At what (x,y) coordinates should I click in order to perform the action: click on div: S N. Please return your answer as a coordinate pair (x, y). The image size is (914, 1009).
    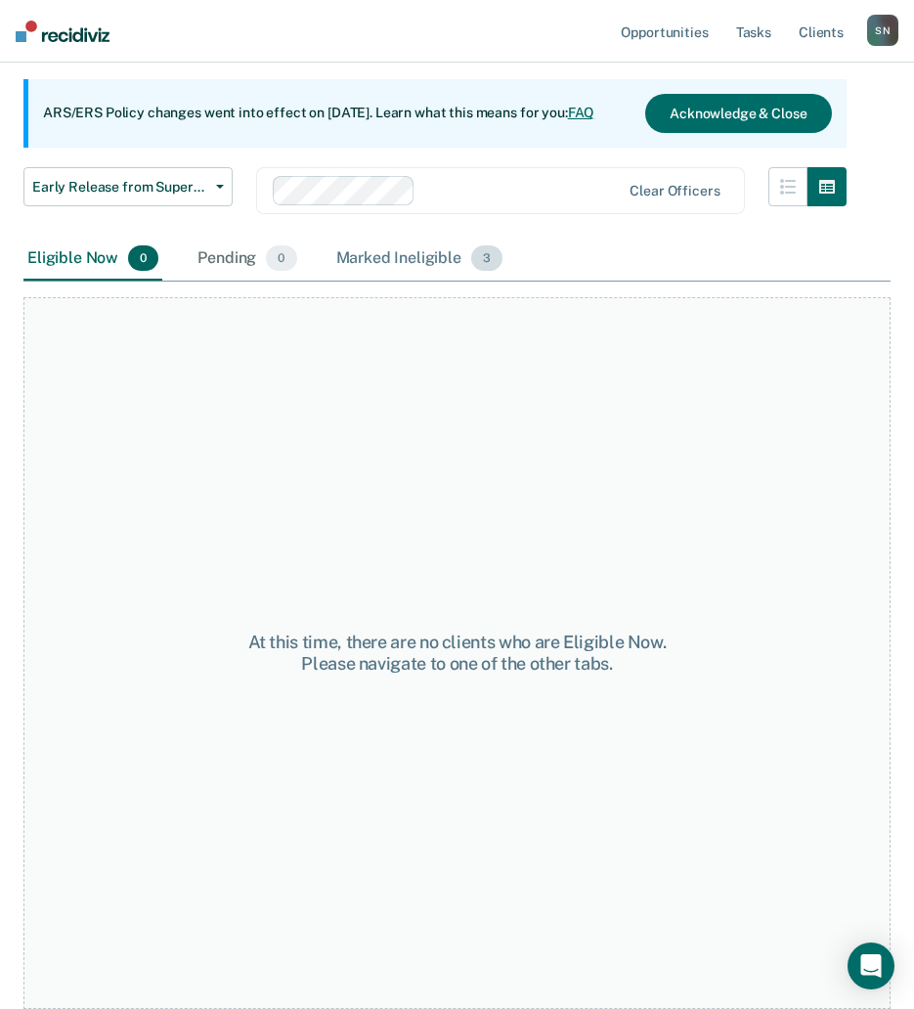
    Looking at the image, I should click on (883, 30).